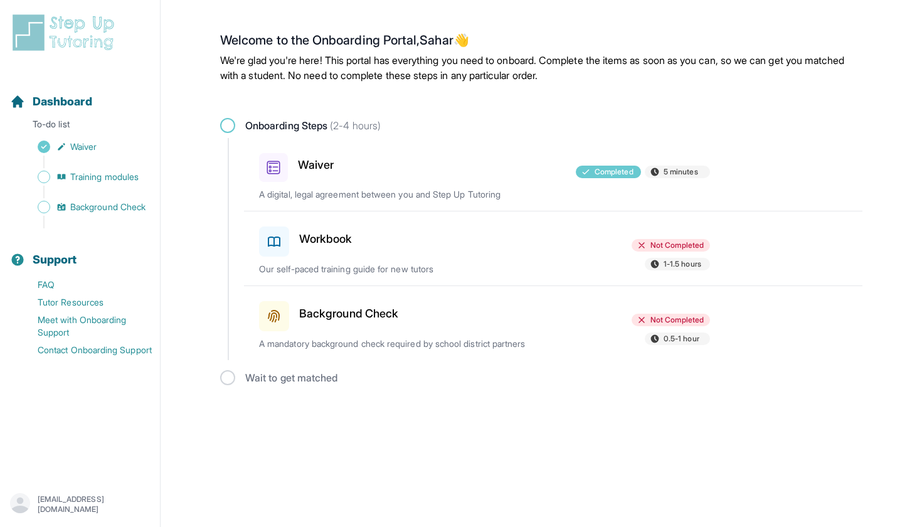 Image resolution: width=922 pixels, height=527 pixels. Describe the element at coordinates (553, 248) in the screenshot. I see `a: WorkbookNot Completed1-1.5 hoursOur self-paced training guide for new tutors` at that location.